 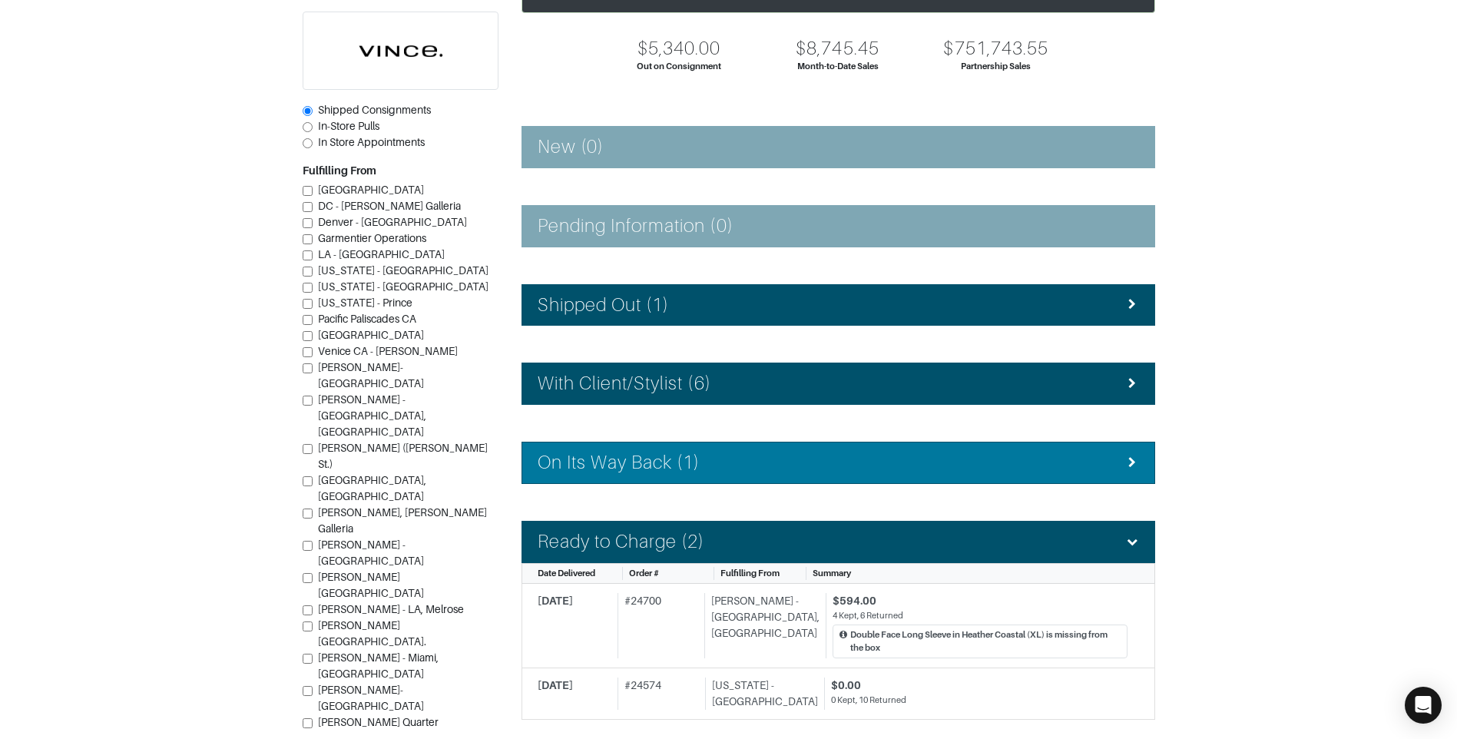 What do you see at coordinates (996, 66) in the screenshot?
I see `div: Partnership Sales` at bounding box center [996, 66].